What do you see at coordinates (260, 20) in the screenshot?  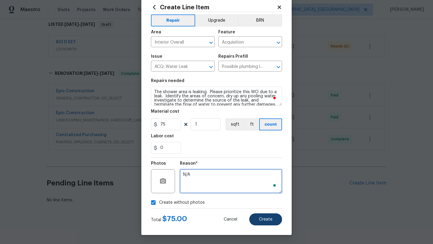 I see `button: BRN` at bounding box center [260, 20].